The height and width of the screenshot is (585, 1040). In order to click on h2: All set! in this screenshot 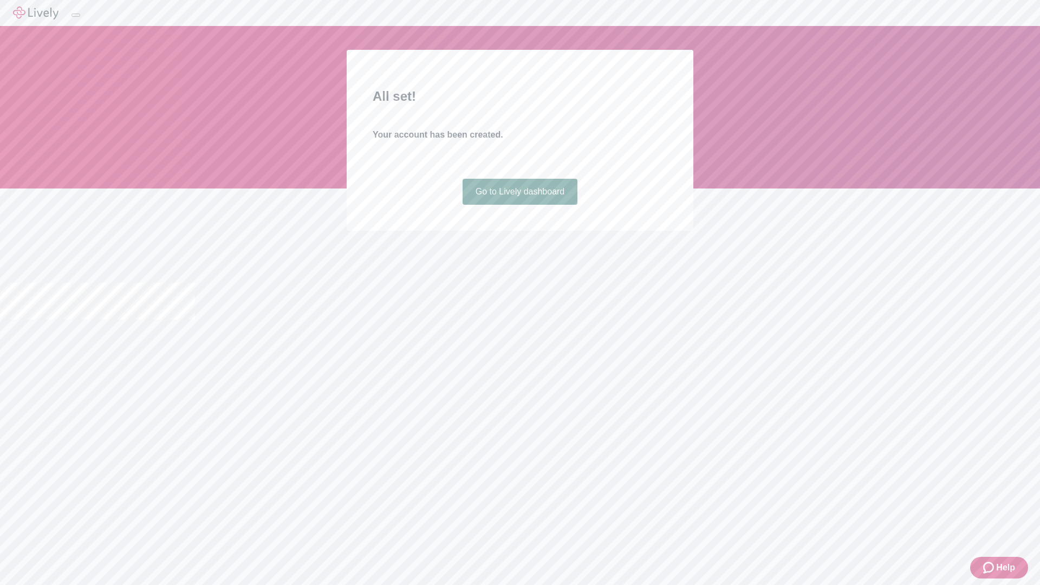, I will do `click(520, 96)`.